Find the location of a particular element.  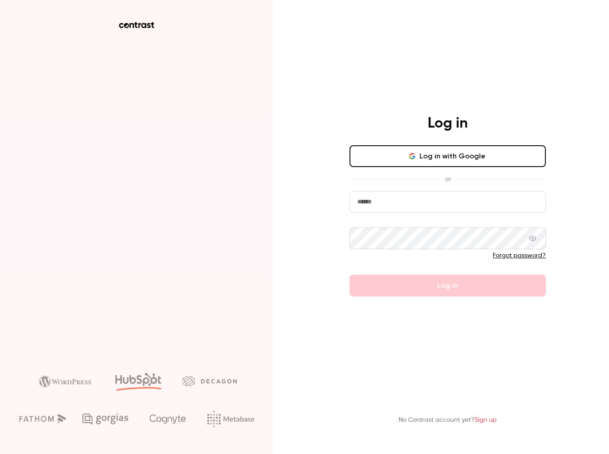

h4: Log in is located at coordinates (447, 124).